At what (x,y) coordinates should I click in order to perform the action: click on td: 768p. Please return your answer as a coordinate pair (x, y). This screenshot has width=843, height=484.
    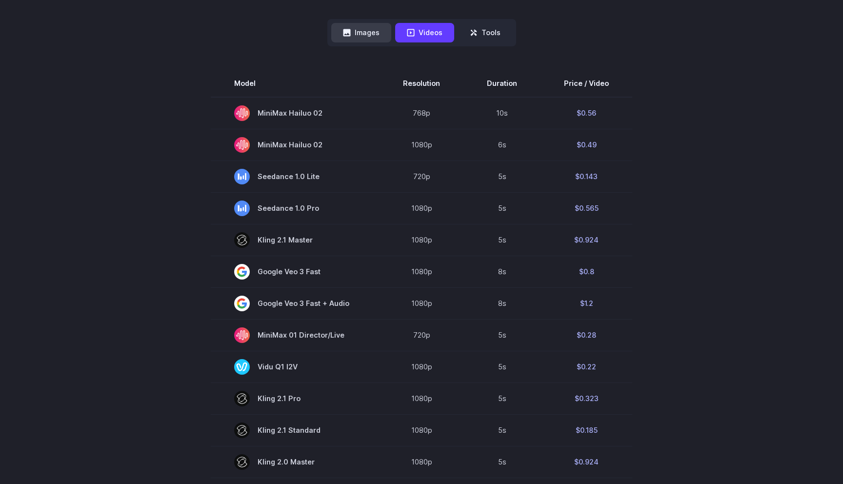
    Looking at the image, I should click on (422, 113).